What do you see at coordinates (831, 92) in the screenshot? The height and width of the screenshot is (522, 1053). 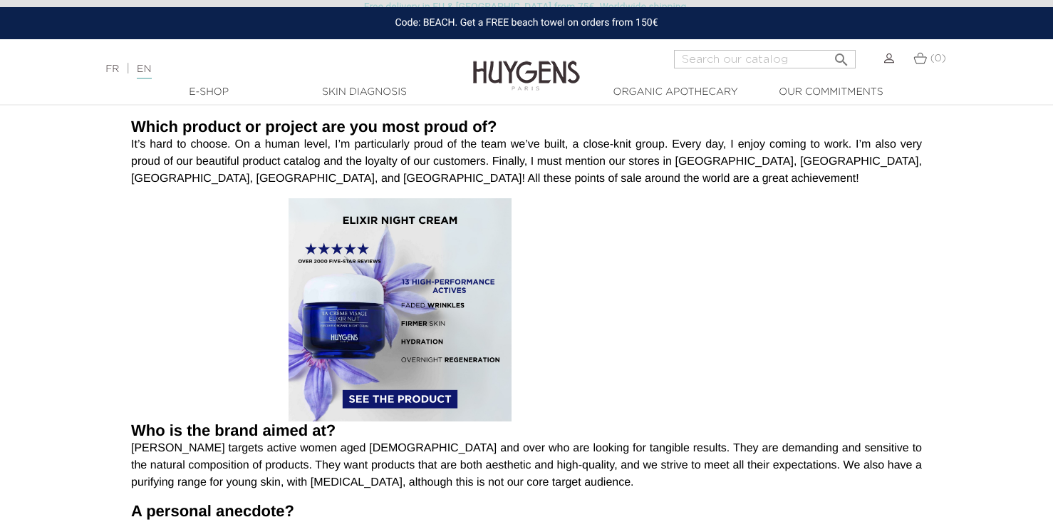 I see `a: Our commitments` at bounding box center [831, 92].